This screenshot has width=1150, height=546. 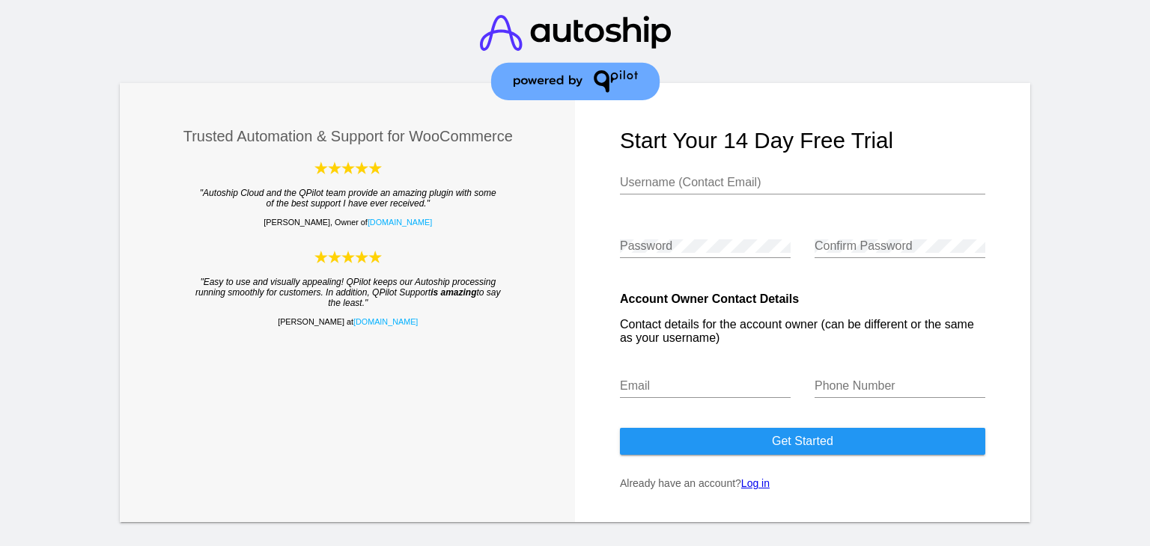 I want to click on blockquote: "Autoship Cloud and the QPilot team provide an amazing plugin with some of the best support I hav..., so click(x=348, y=198).